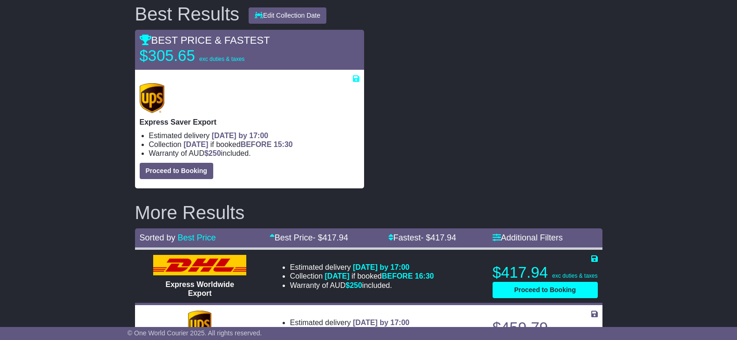 This screenshot has width=737, height=340. Describe the element at coordinates (157, 238) in the screenshot. I see `span: Sorted by` at that location.